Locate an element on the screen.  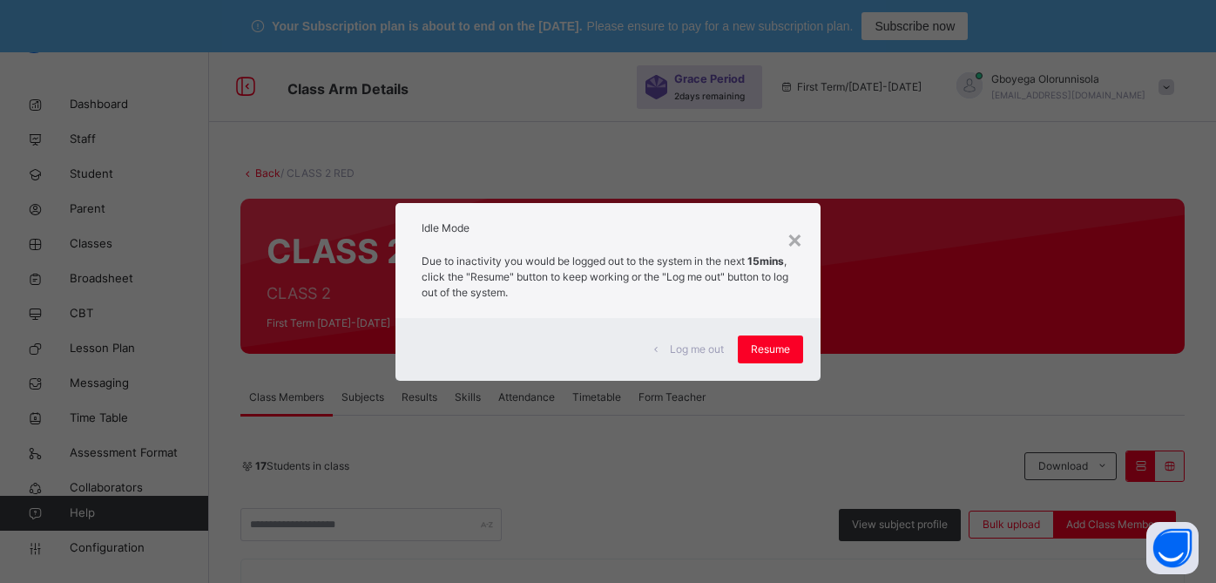
strong: 15mins is located at coordinates (766, 260).